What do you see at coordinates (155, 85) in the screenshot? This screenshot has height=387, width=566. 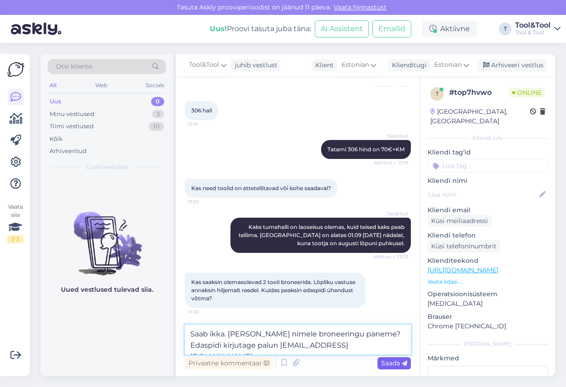 I see `div: Socials` at bounding box center [155, 85].